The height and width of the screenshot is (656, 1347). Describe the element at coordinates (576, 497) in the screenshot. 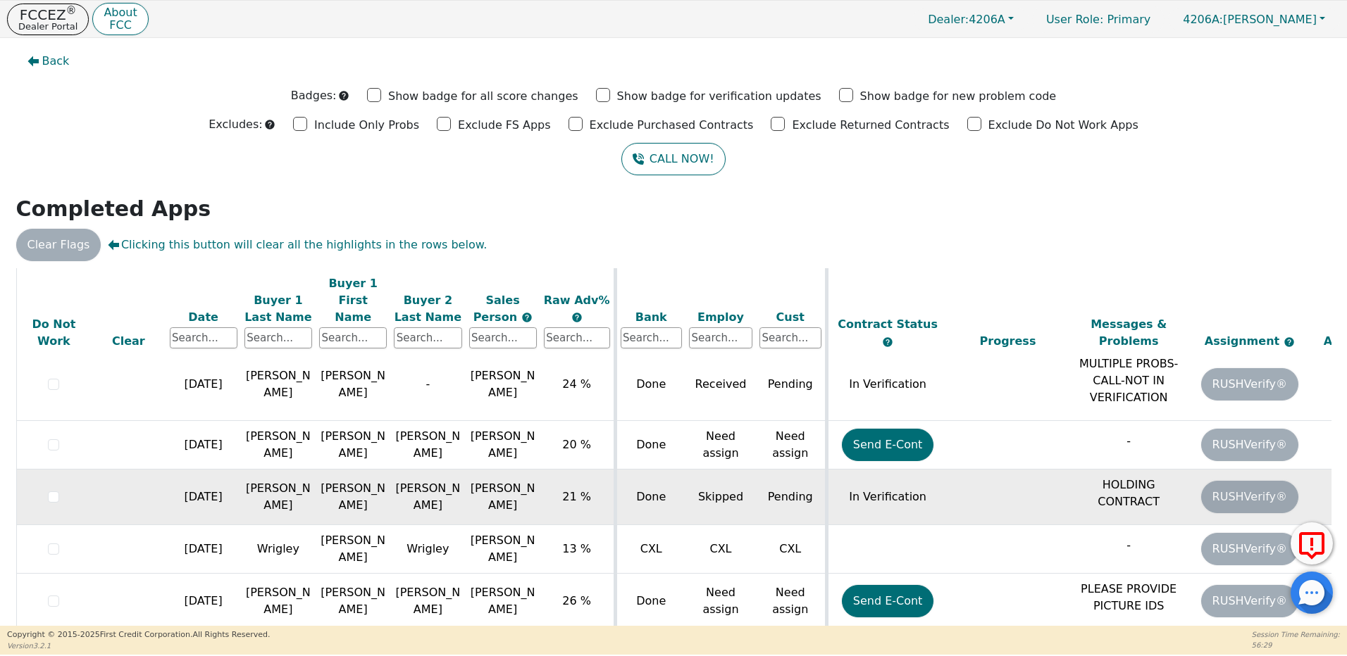

I see `span: 21 %` at that location.